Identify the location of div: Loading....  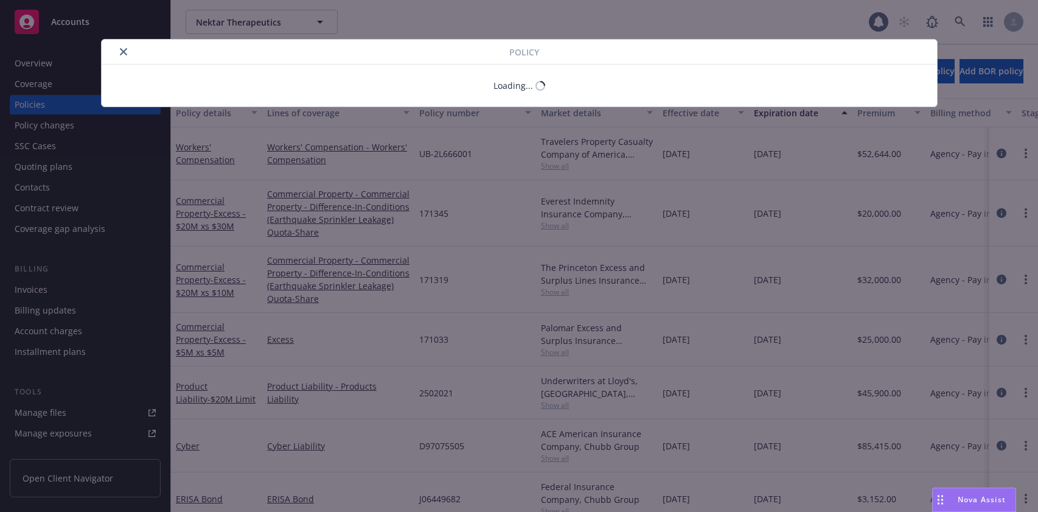
(513, 85).